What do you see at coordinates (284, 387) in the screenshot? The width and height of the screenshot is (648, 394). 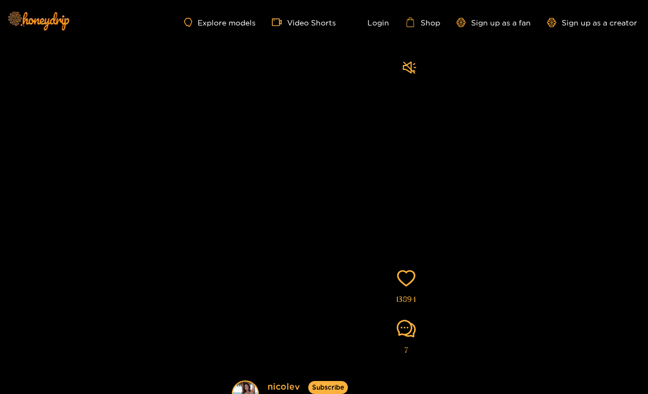 I see `a: nicolev` at bounding box center [284, 387].